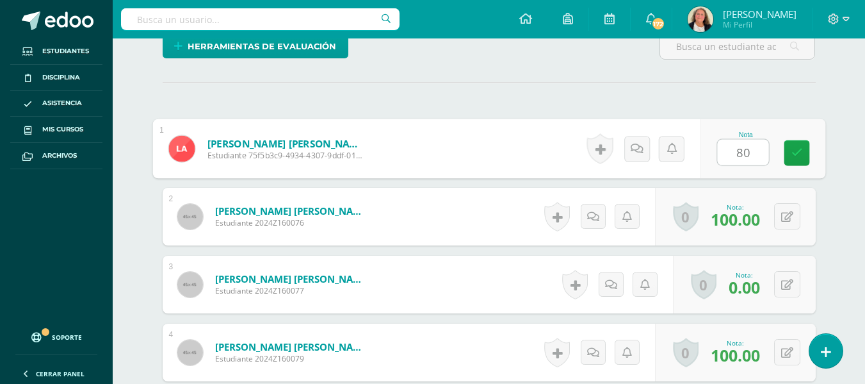 This screenshot has height=384, width=865. What do you see at coordinates (292, 290) in the screenshot?
I see `span: Estudiante 2024Z160077` at bounding box center [292, 290].